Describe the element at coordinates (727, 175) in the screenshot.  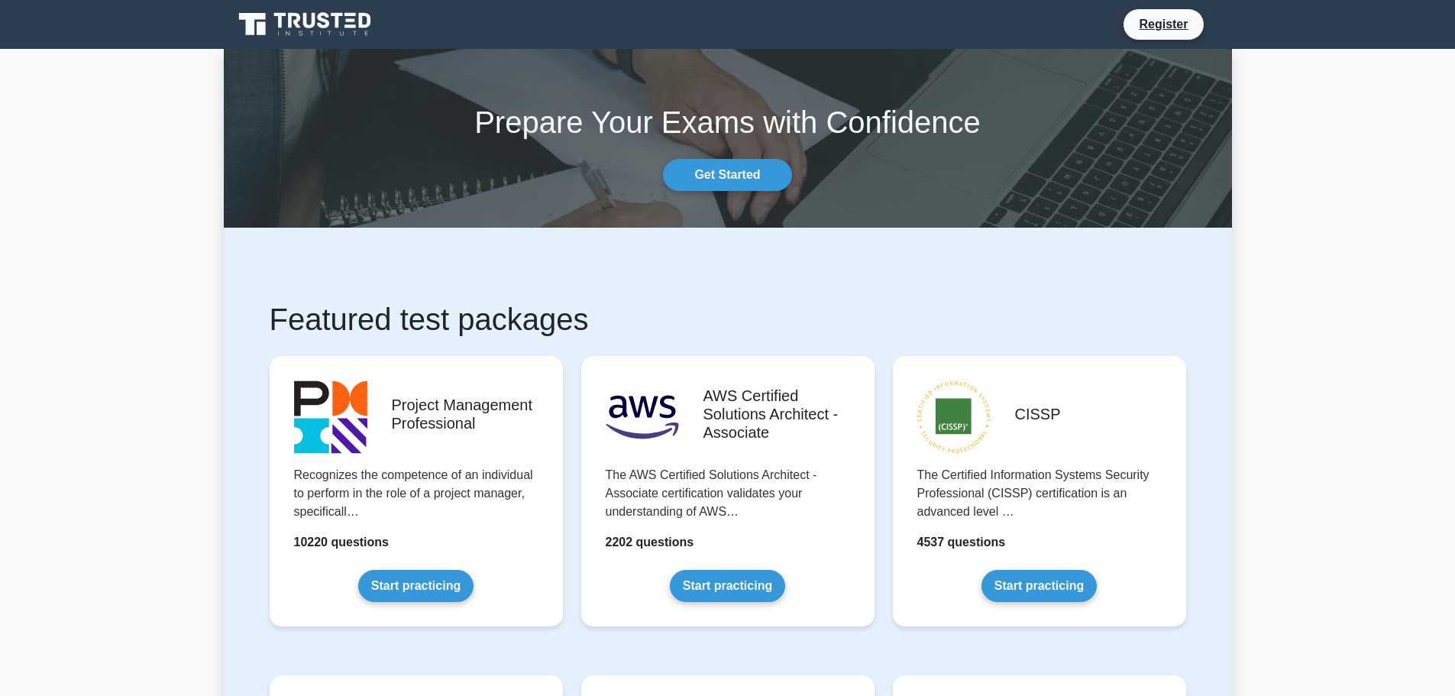
I see `a: Get Started` at that location.